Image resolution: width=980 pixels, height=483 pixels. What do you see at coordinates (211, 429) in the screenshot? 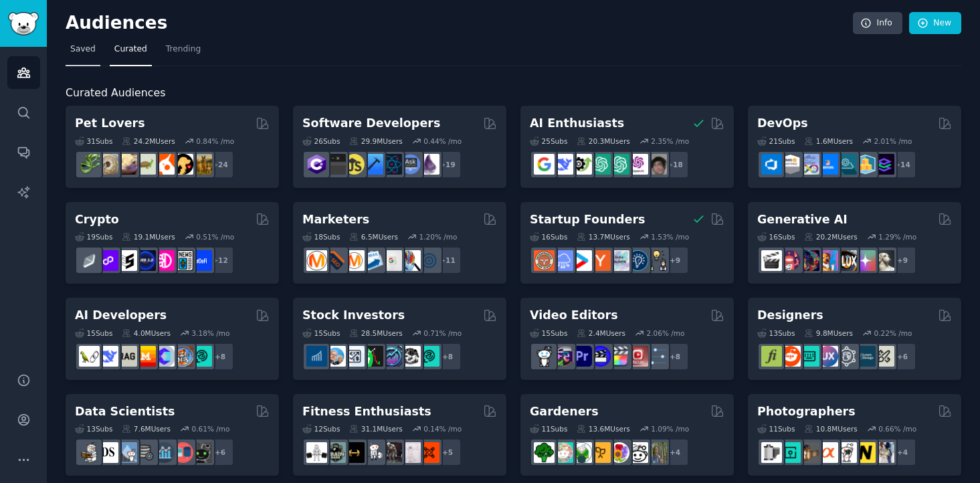
I see `div: 0.61 % /mo` at bounding box center [211, 429].